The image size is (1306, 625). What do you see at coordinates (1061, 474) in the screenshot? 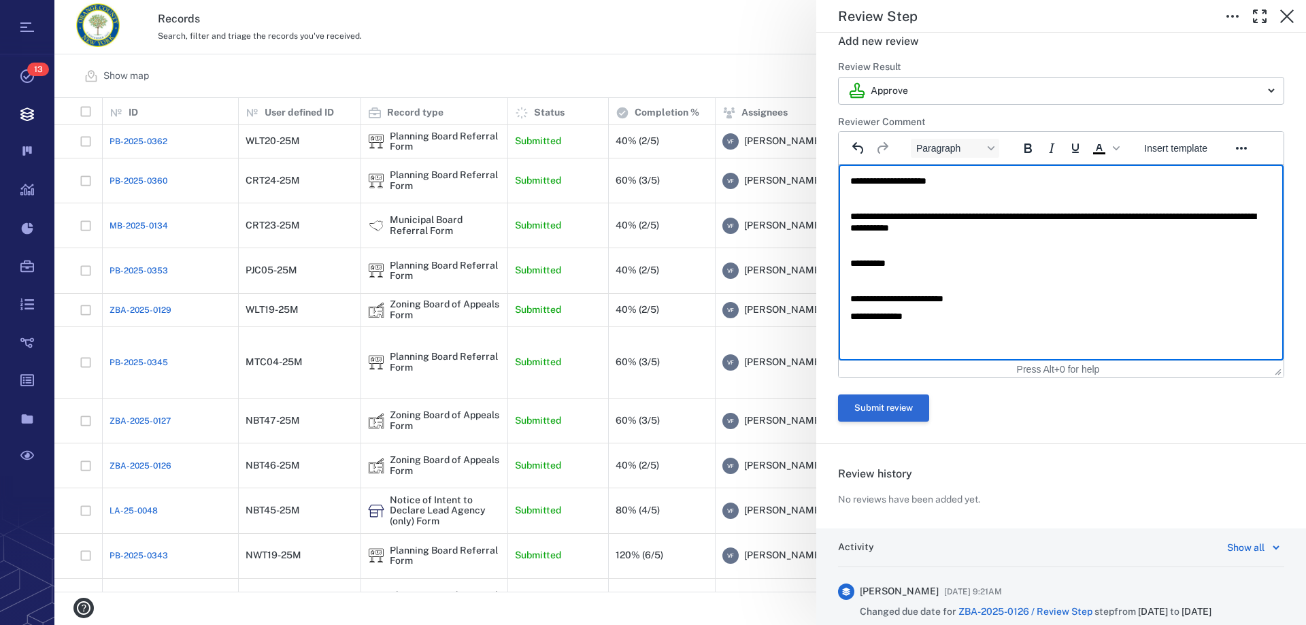
I see `h6: Review history` at bounding box center [1061, 474].